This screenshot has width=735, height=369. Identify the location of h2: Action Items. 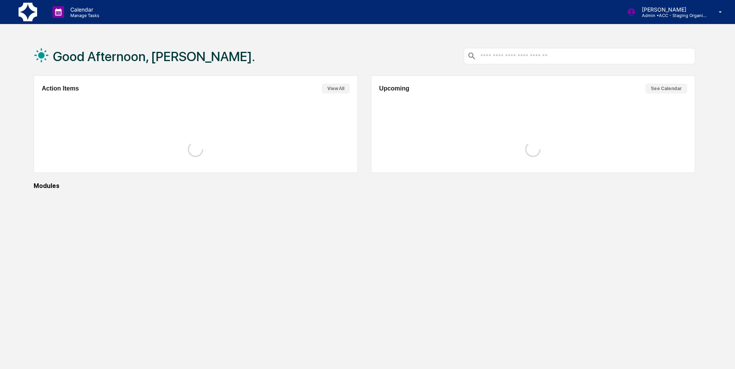
(60, 88).